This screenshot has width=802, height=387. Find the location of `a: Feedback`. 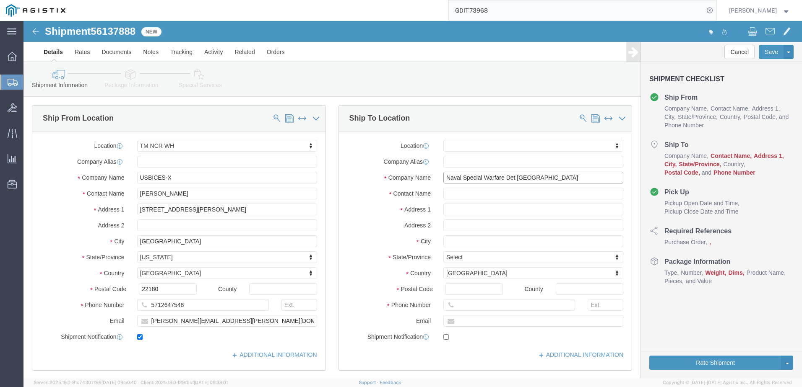

a: Feedback is located at coordinates (390, 383).